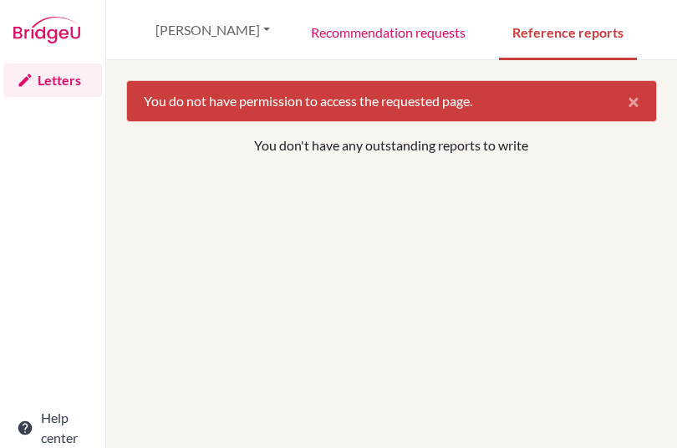 This screenshot has width=677, height=448. What do you see at coordinates (53, 80) in the screenshot?
I see `a: Letters` at bounding box center [53, 80].